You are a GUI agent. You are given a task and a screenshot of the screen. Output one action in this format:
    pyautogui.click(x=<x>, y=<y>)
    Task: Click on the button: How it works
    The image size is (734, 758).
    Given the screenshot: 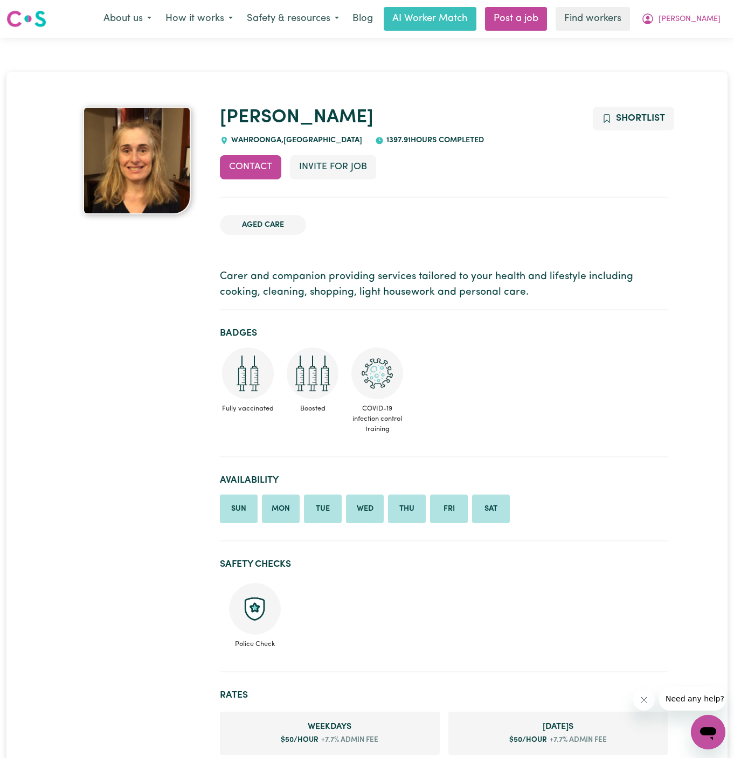 What is the action you would take?
    pyautogui.click(x=199, y=19)
    